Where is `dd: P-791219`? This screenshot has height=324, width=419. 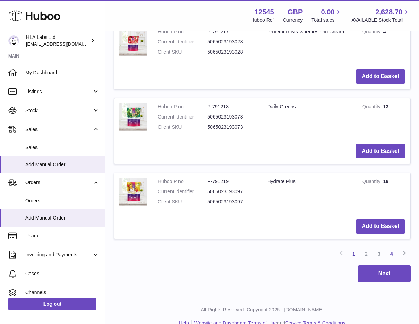 dd: P-791219 is located at coordinates (232, 181).